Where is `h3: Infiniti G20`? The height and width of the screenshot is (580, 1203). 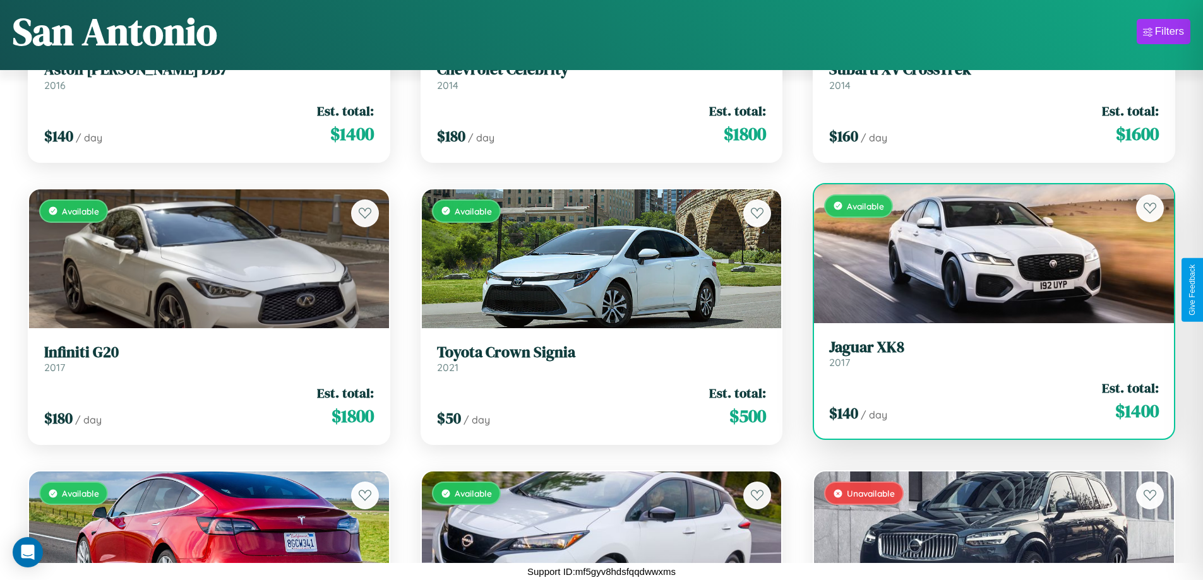
h3: Infiniti G20 is located at coordinates (209, 352).